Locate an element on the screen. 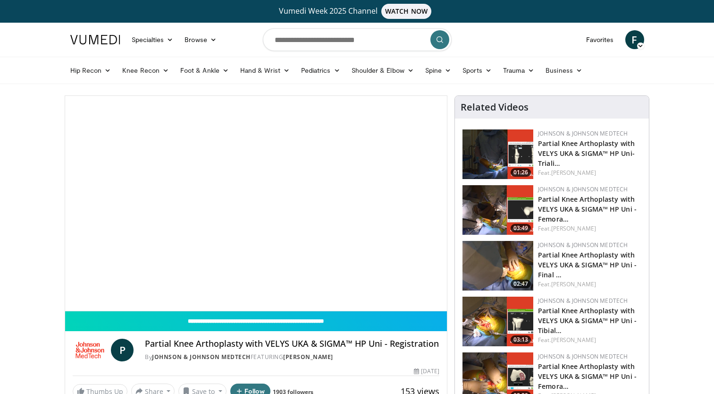 This screenshot has height=394, width=714. a: Sports is located at coordinates (477, 70).